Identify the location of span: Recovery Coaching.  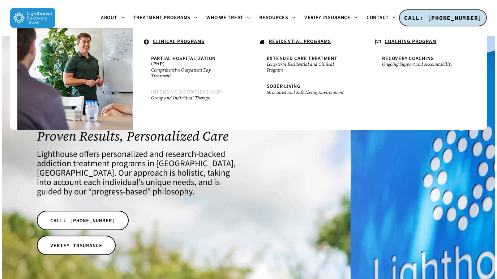
(408, 59).